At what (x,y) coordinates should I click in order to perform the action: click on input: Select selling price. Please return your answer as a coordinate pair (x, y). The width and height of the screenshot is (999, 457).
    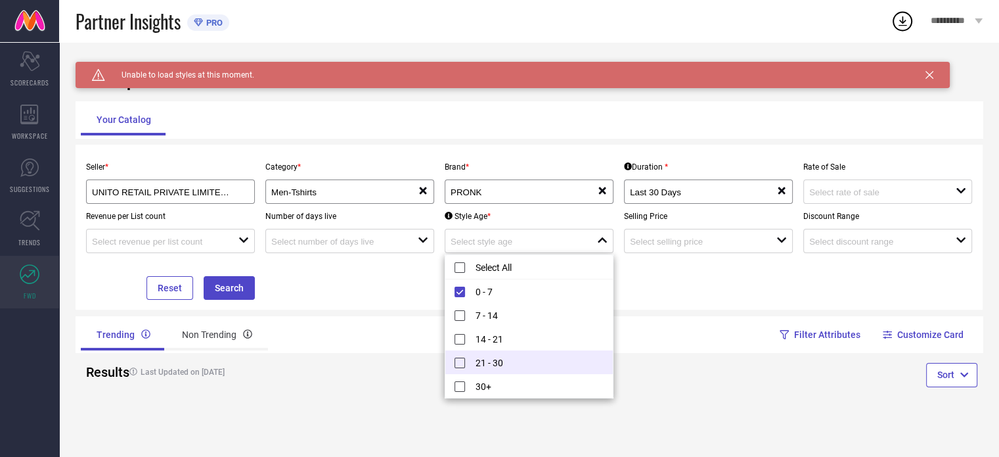
    Looking at the image, I should click on (696, 241).